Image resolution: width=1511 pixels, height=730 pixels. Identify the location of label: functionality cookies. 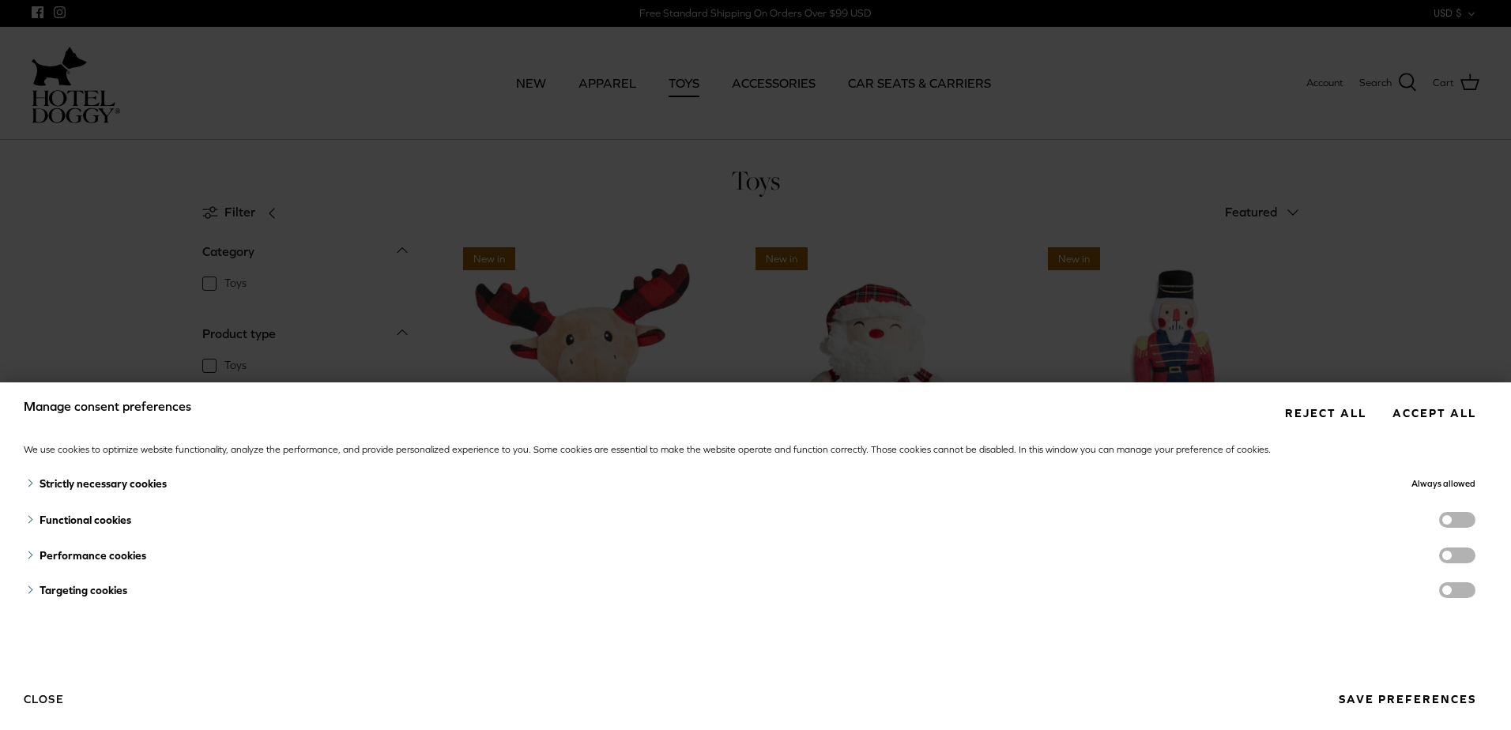
(1457, 520).